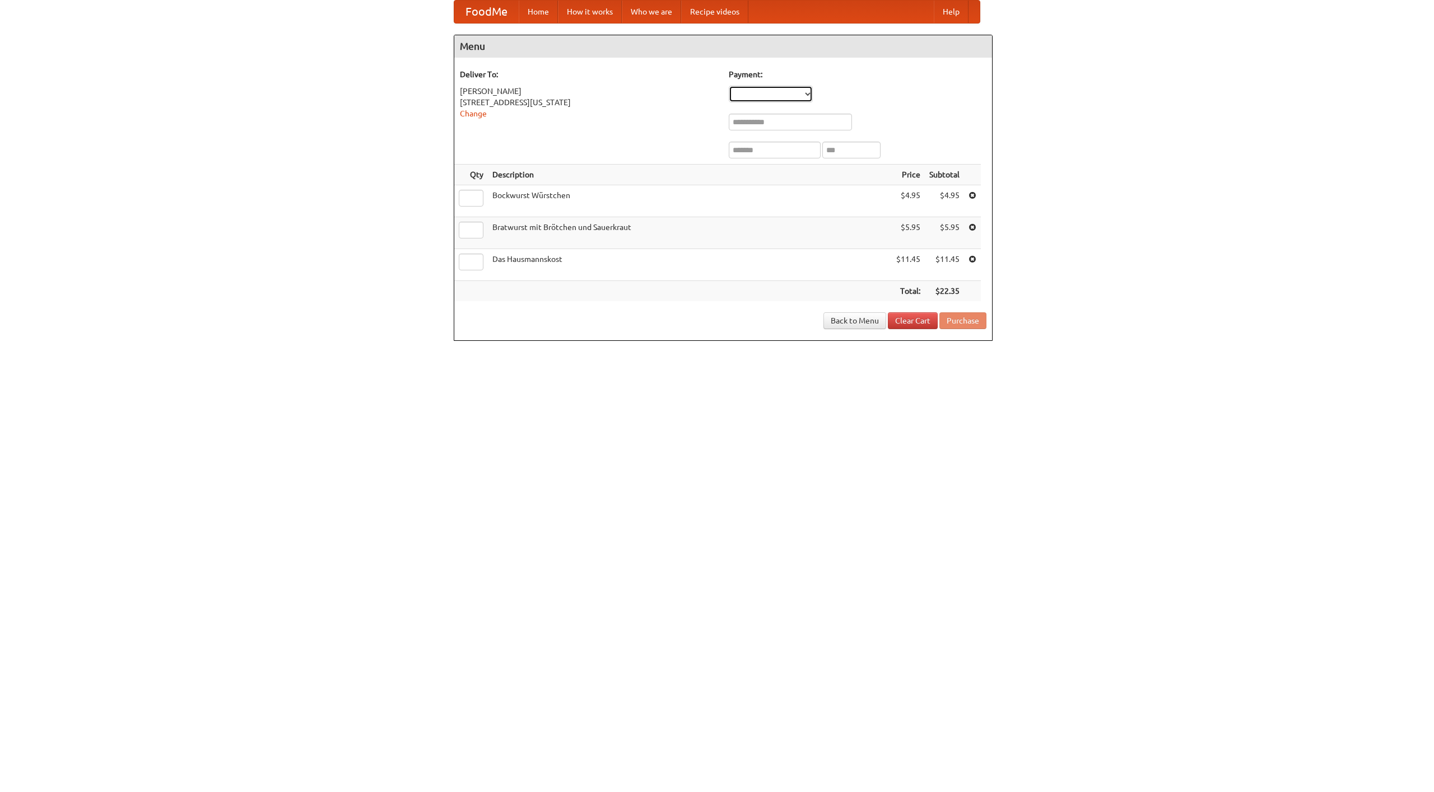 This screenshot has height=792, width=1434. I want to click on button: Purchase, so click(963, 321).